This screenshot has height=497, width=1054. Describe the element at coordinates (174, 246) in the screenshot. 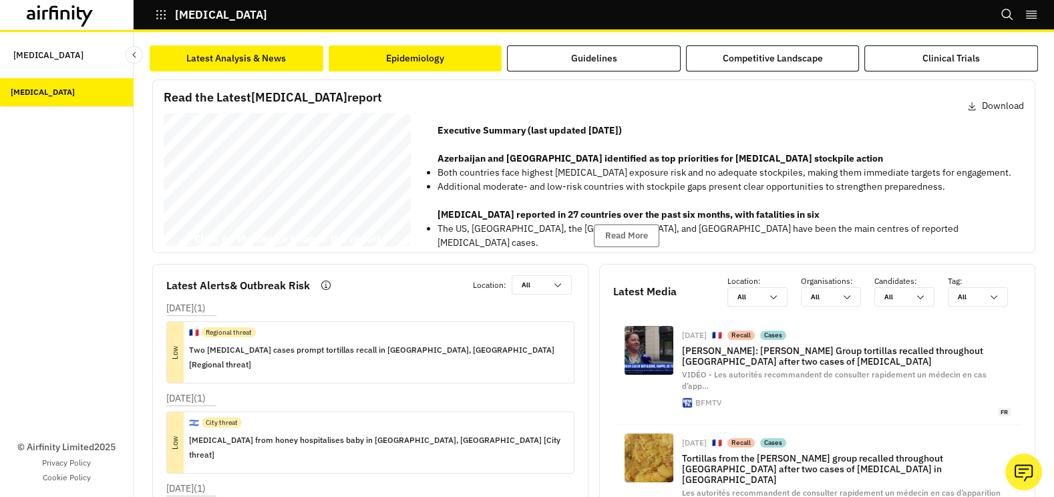

I see `span: © 2025` at that location.